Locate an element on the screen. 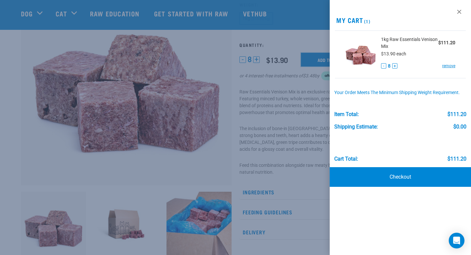  h2: My Cart is located at coordinates (400, 20).